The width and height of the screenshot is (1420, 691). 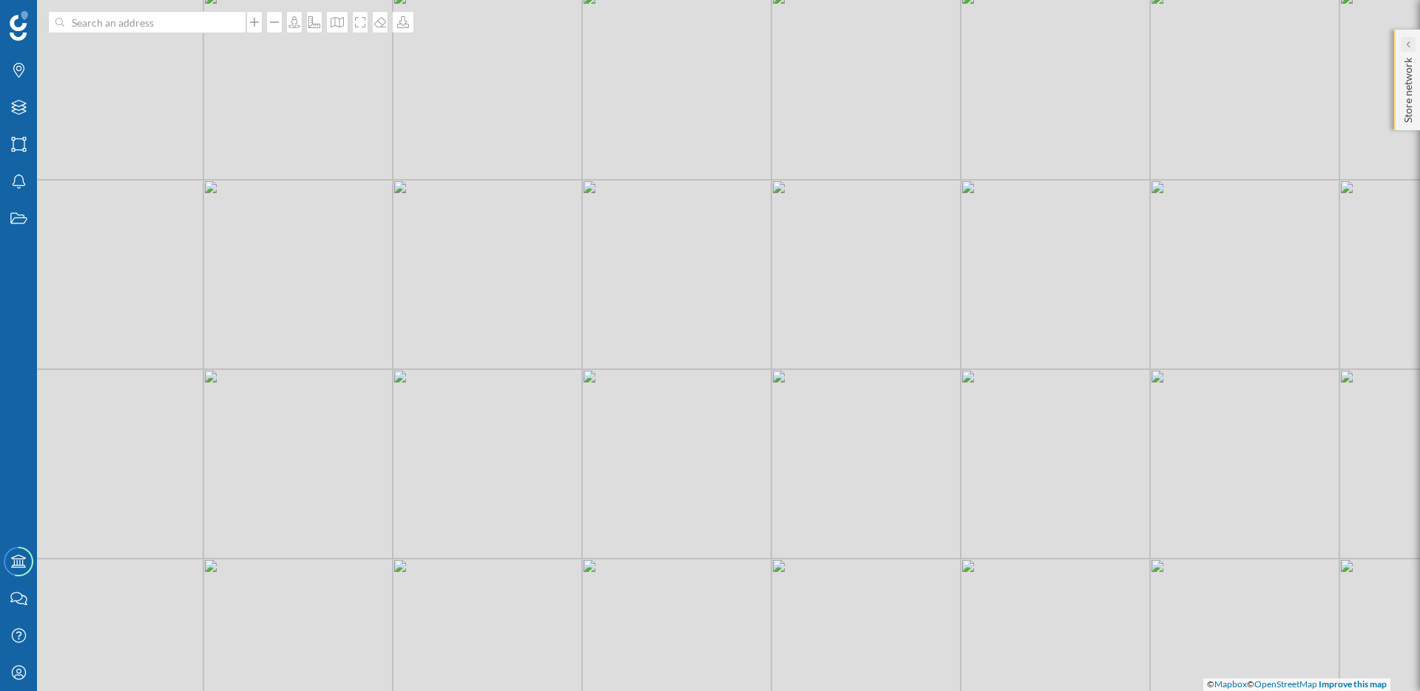 I want to click on a: Mapbox, so click(x=1231, y=683).